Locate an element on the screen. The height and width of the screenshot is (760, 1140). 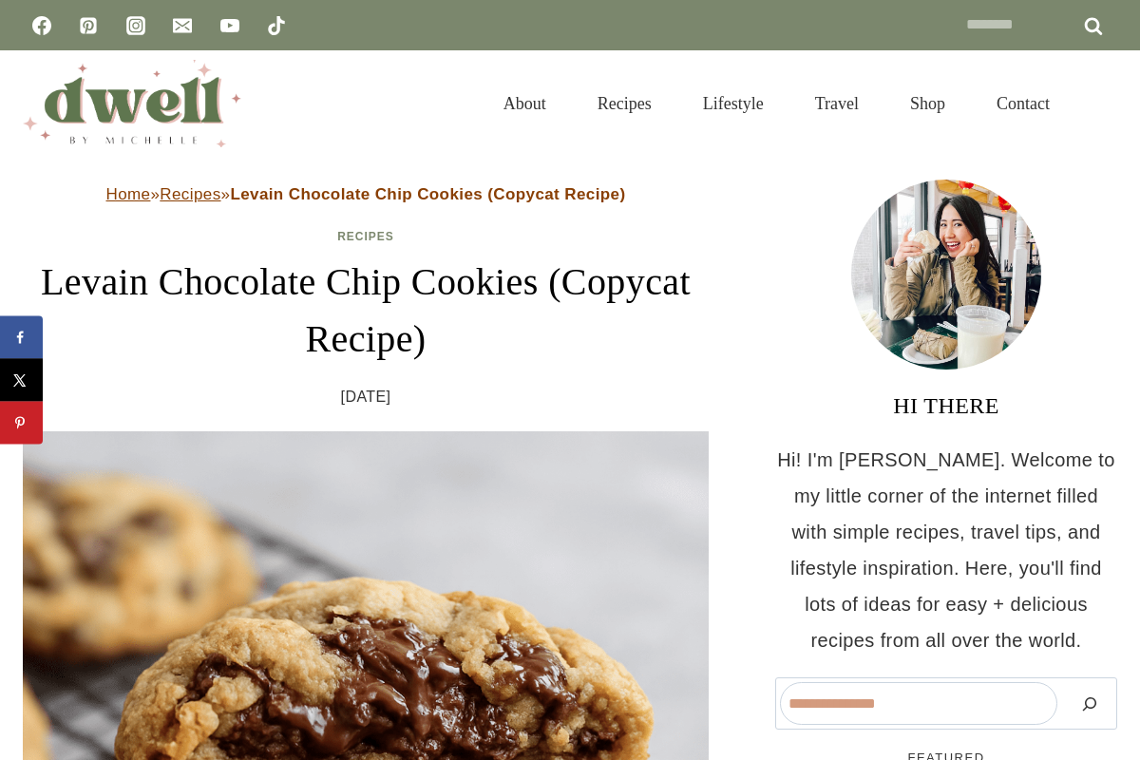
a: YouTube is located at coordinates (230, 26).